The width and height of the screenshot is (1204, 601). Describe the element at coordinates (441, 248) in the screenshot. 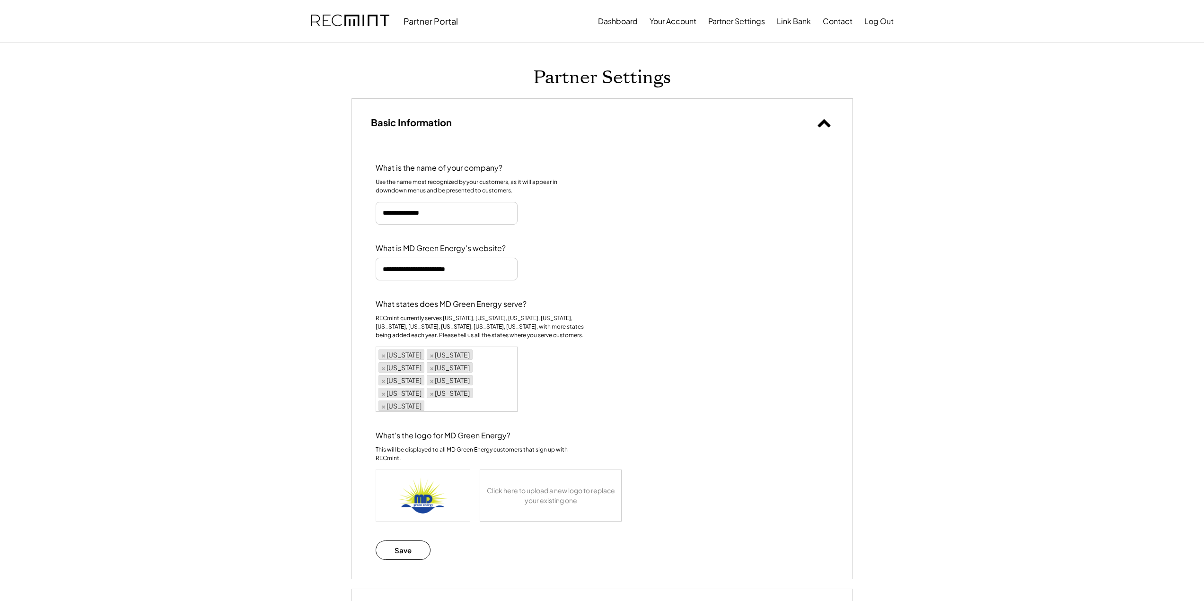

I see `div: What is MD Green Energy's website?` at that location.